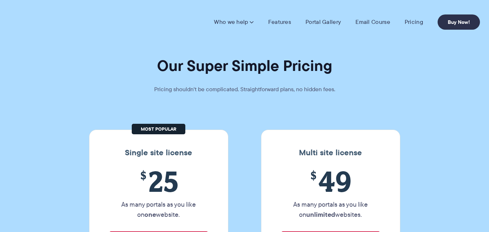  I want to click on p: As many portals as you like on website., so click(159, 210).